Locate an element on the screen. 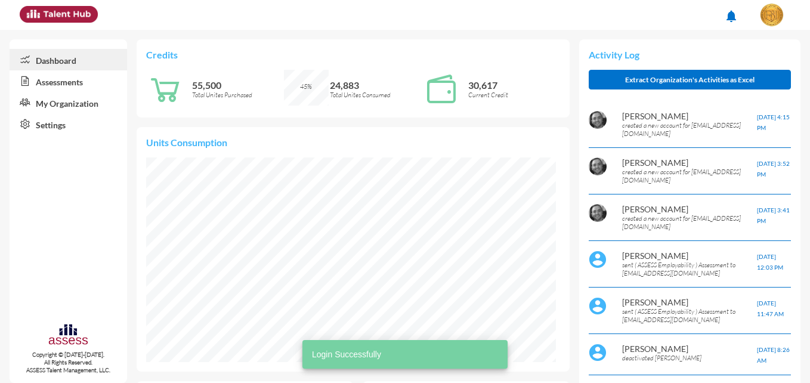 The height and width of the screenshot is (383, 810). p: 55,500 is located at coordinates (238, 85).